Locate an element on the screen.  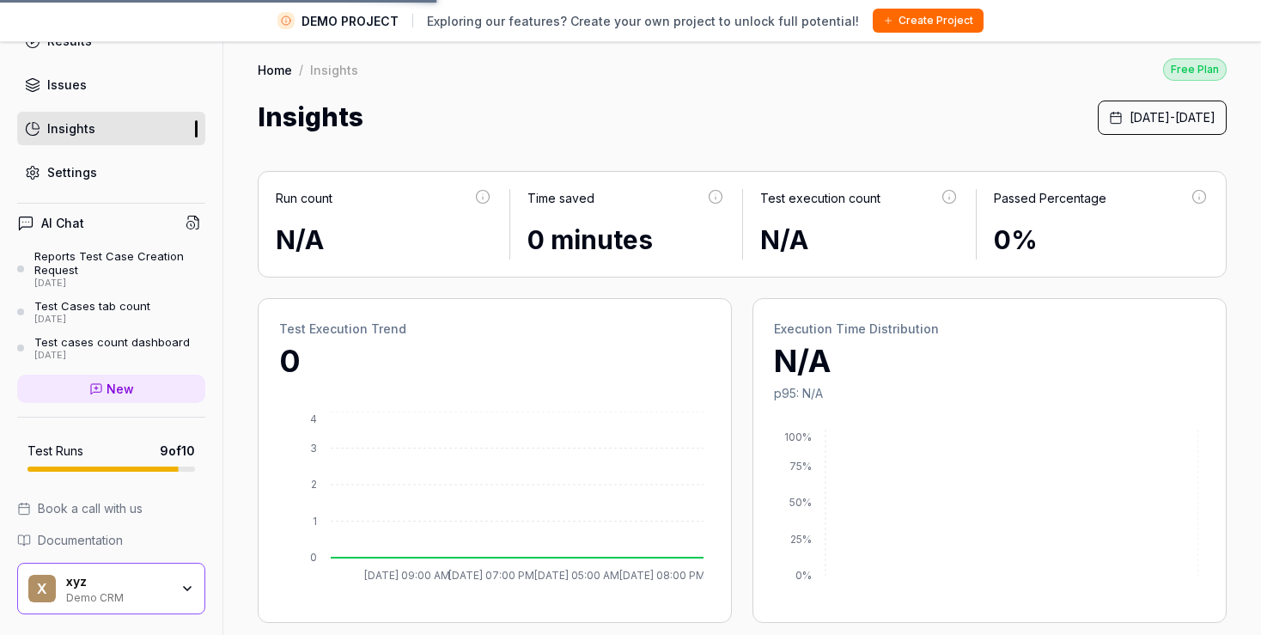
div: 0% is located at coordinates (1102, 240).